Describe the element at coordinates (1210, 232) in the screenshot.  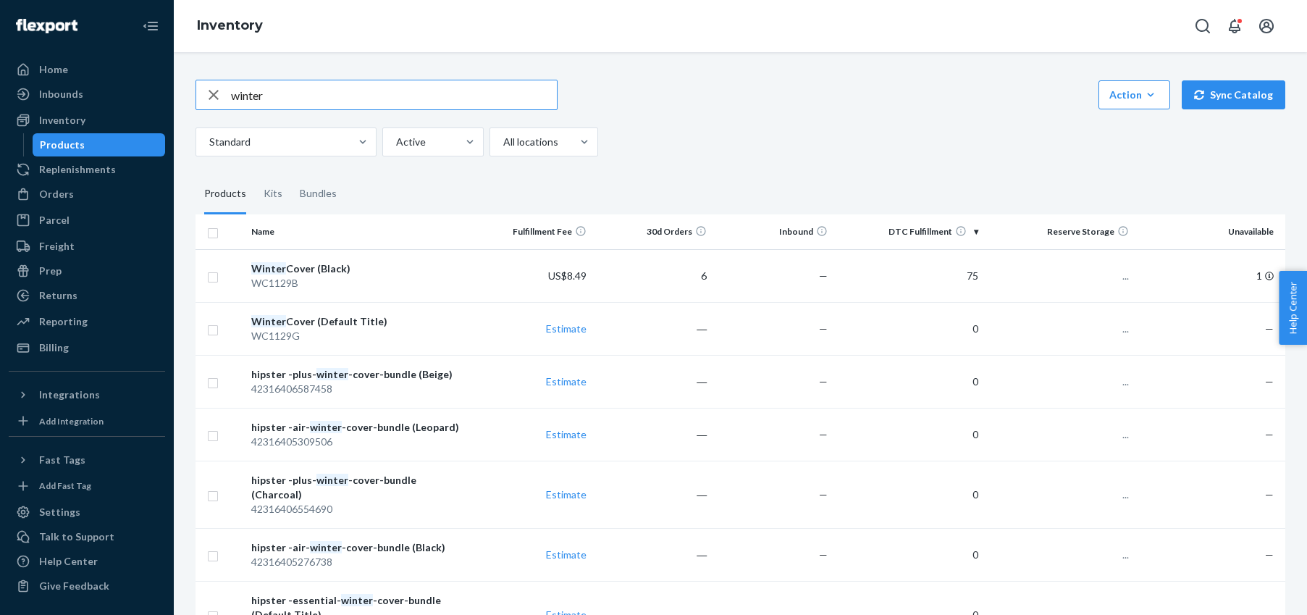
I see `th: Unavailable` at that location.